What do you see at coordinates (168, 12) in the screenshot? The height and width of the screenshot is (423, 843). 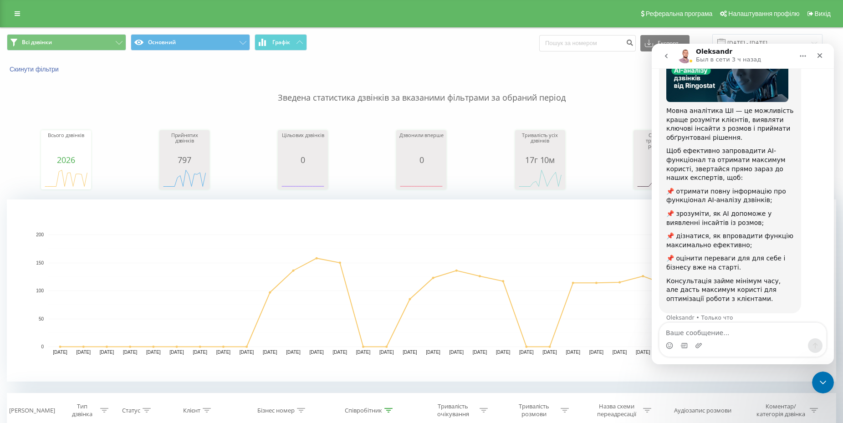 I see `div: Закрыть` at bounding box center [168, 12].